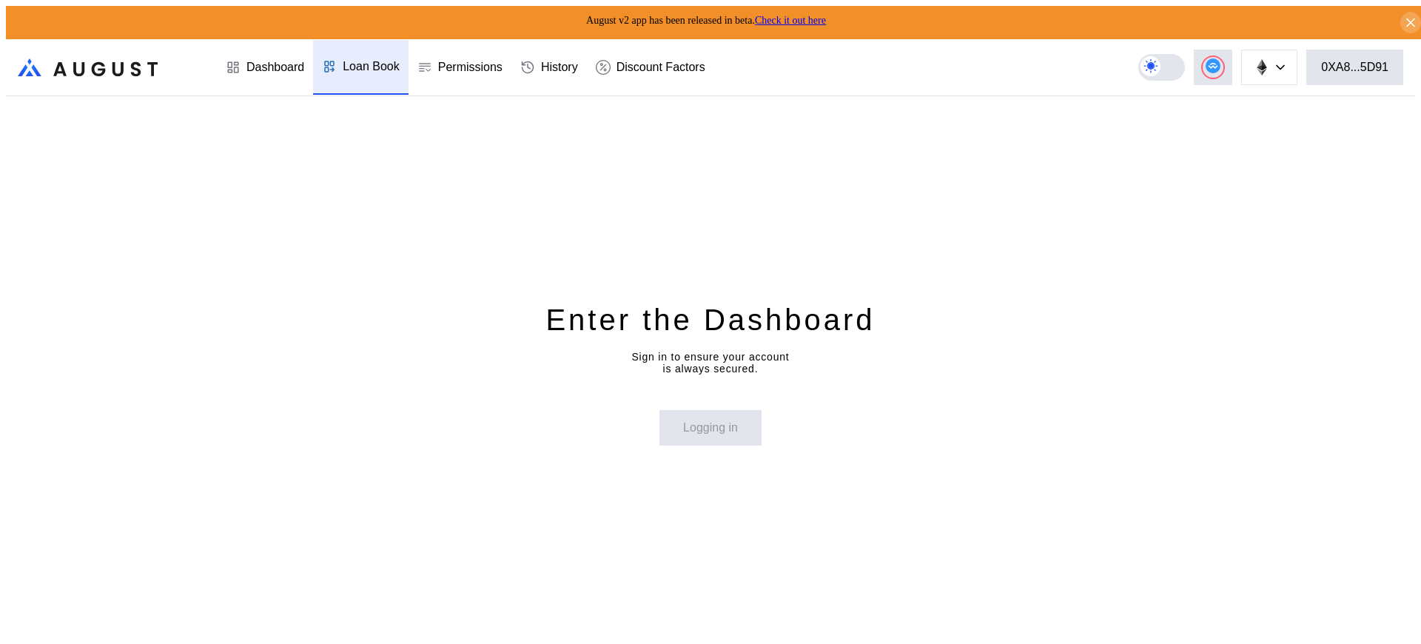  I want to click on span: August v2 app has been released in beta., so click(706, 20).